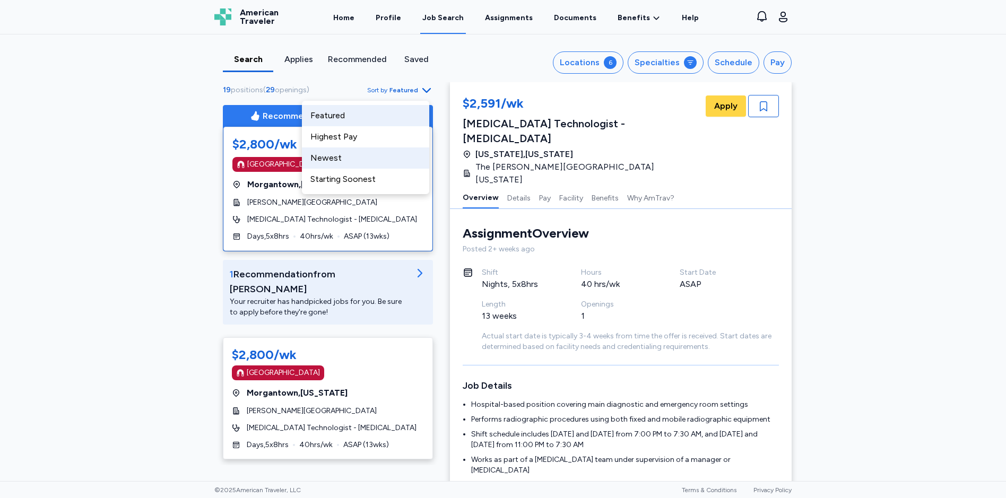 The height and width of the screenshot is (498, 1006). Describe the element at coordinates (518, 284) in the screenshot. I see `div: Nights, 5x8hrs` at that location.